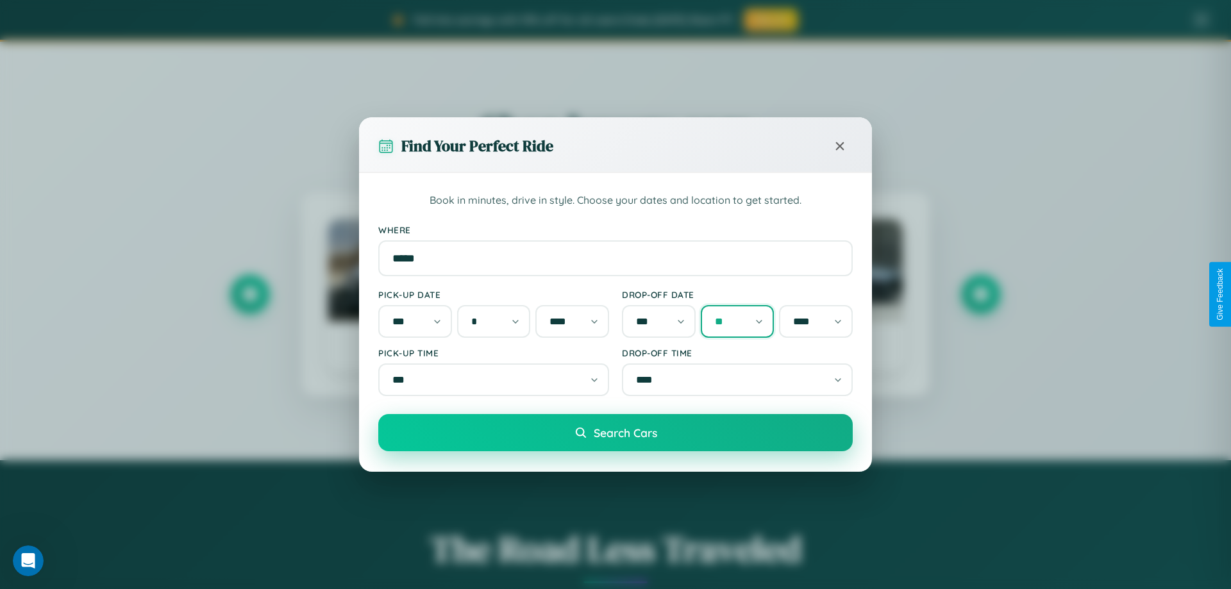 The image size is (1231, 589). What do you see at coordinates (616, 201) in the screenshot?
I see `p: Book in minutes, drive in style. Choose your dates and location to get started.` at bounding box center [616, 201].